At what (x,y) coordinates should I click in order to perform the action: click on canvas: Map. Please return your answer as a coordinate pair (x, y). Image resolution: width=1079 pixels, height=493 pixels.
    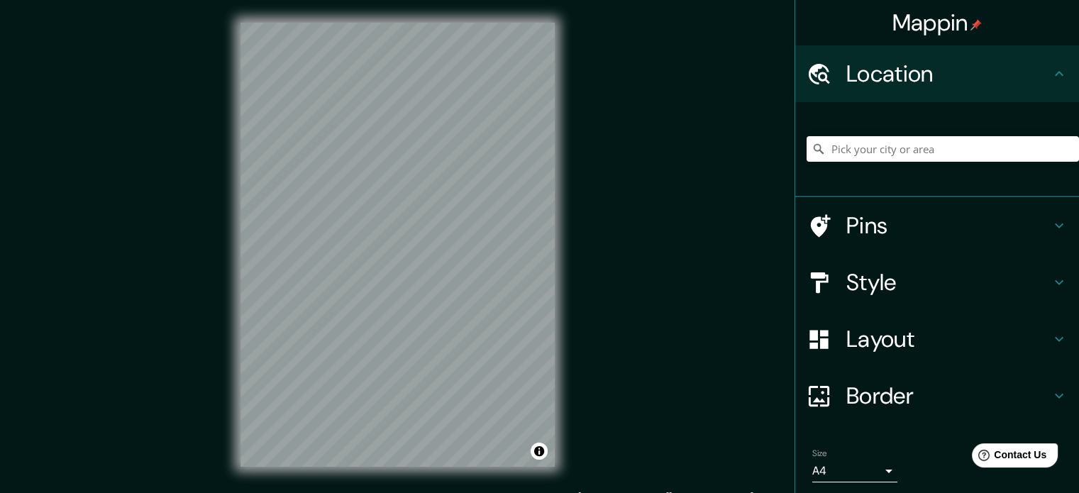
    Looking at the image, I should click on (397, 245).